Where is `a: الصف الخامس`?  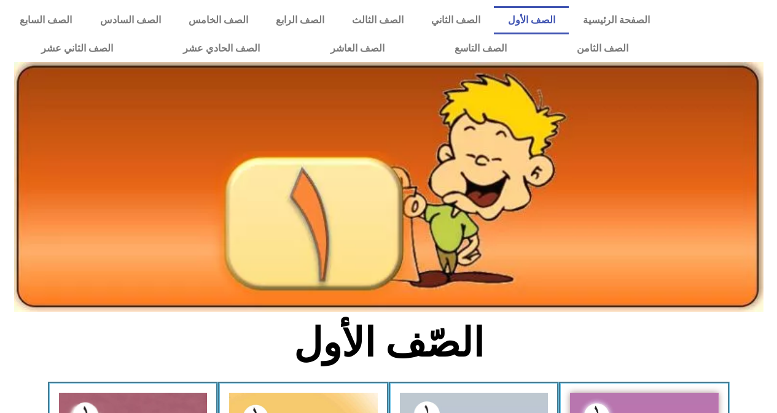
a: الصف الخامس is located at coordinates (218, 20).